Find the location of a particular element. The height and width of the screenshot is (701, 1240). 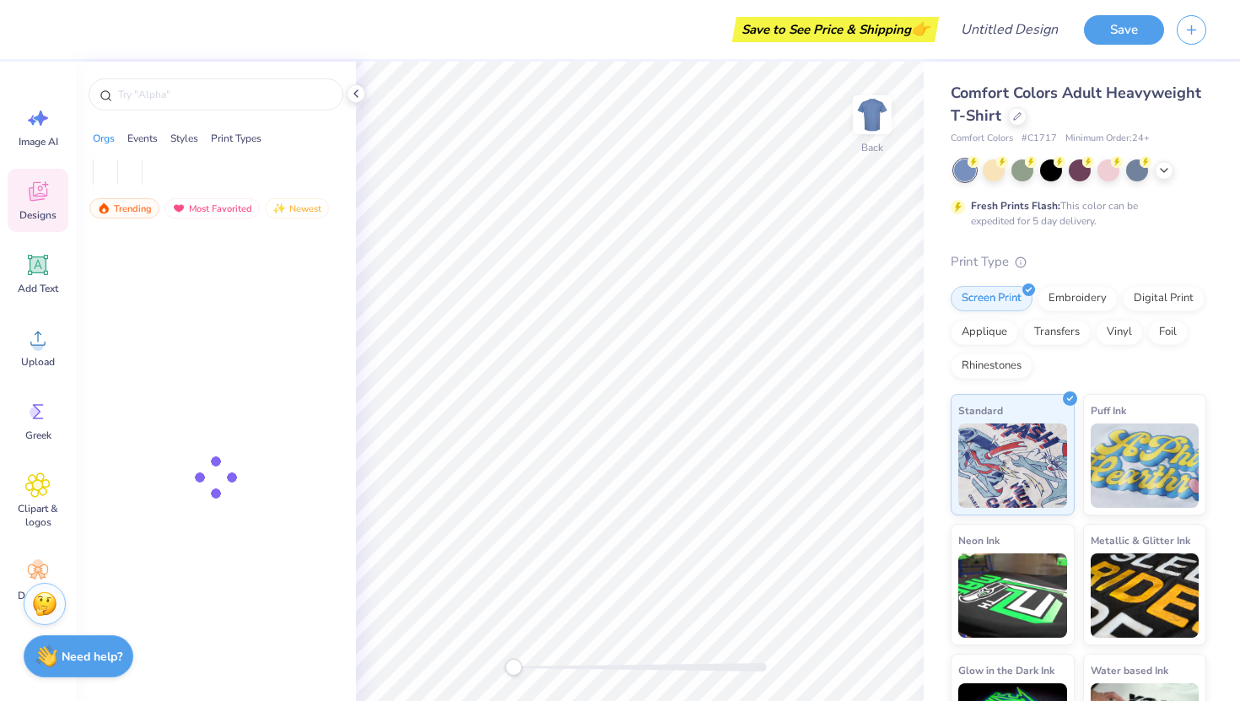

div: Screen Print is located at coordinates (991, 299).